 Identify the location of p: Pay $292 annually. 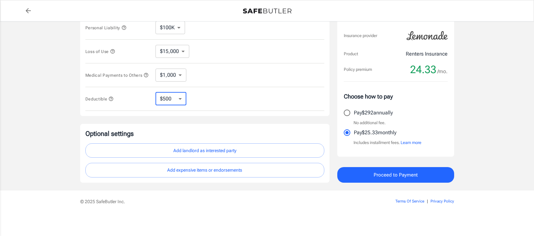
(373, 113).